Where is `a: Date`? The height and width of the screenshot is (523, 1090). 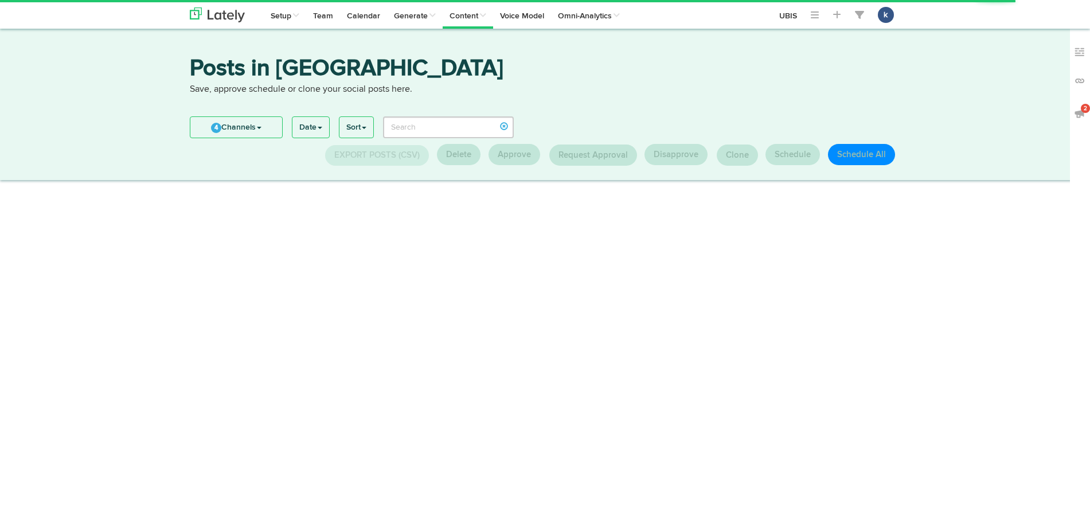 a: Date is located at coordinates (311, 127).